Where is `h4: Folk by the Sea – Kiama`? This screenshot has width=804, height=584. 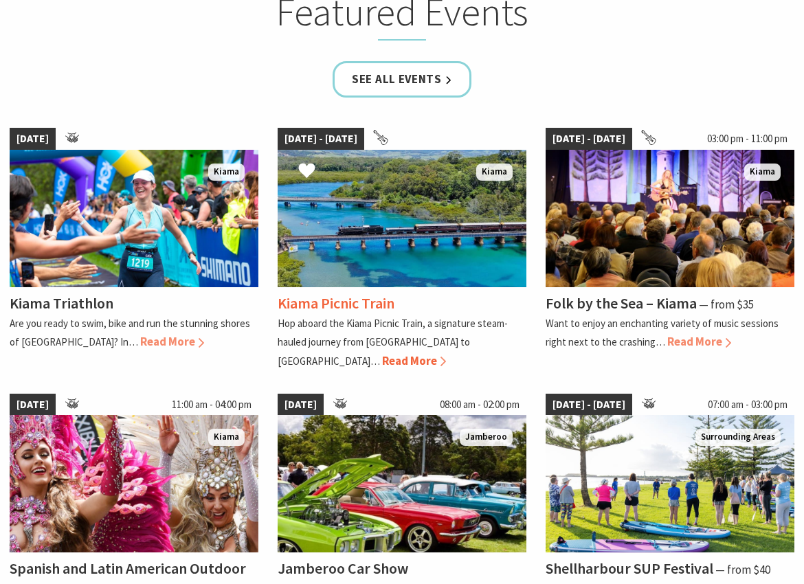
h4: Folk by the Sea – Kiama is located at coordinates (621, 303).